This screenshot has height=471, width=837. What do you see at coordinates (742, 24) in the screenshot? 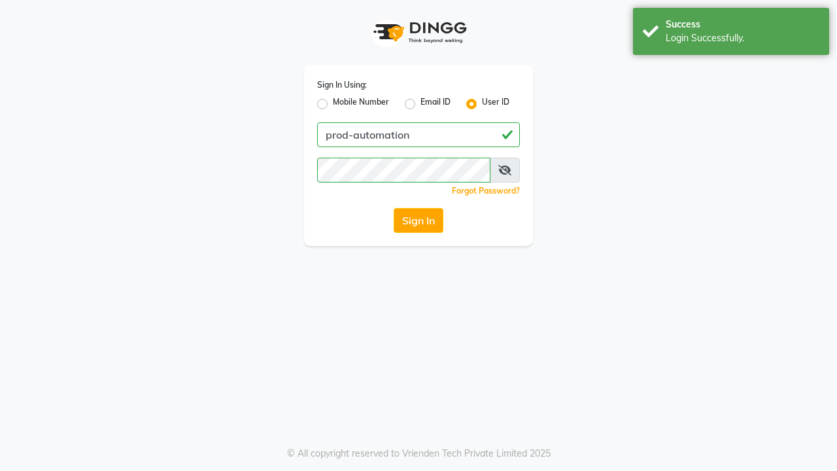
I see `div: Success` at bounding box center [742, 24].